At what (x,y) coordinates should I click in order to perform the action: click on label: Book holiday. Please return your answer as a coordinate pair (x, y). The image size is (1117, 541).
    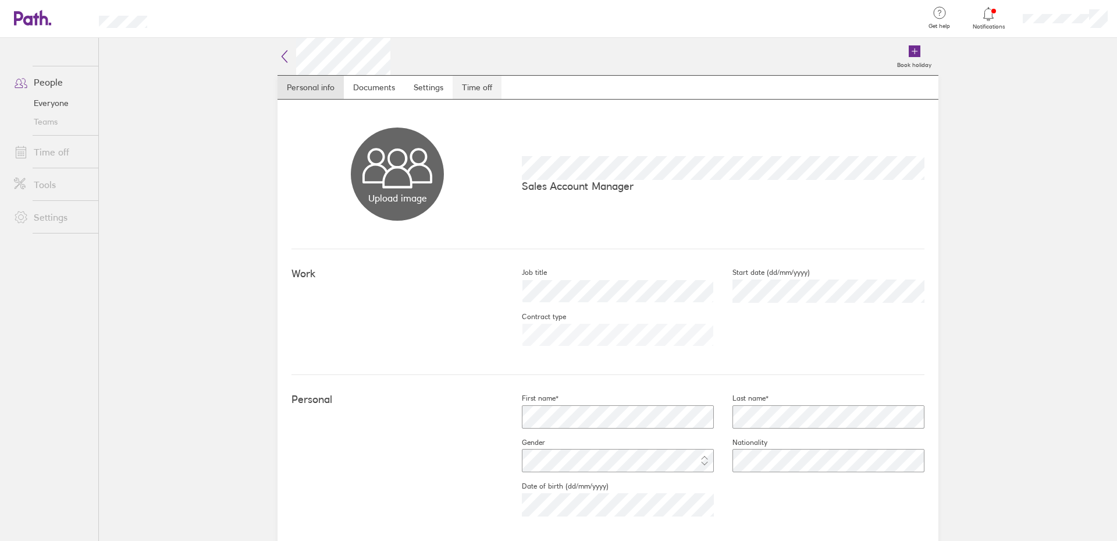
    Looking at the image, I should click on (914, 63).